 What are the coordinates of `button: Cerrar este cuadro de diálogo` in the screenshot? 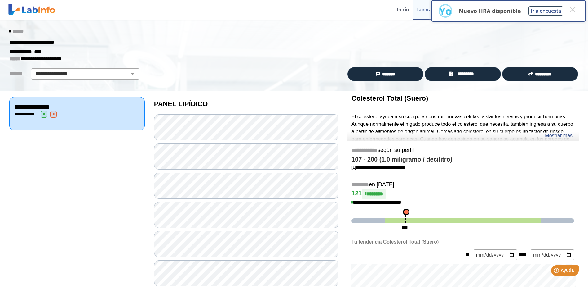 It's located at (573, 10).